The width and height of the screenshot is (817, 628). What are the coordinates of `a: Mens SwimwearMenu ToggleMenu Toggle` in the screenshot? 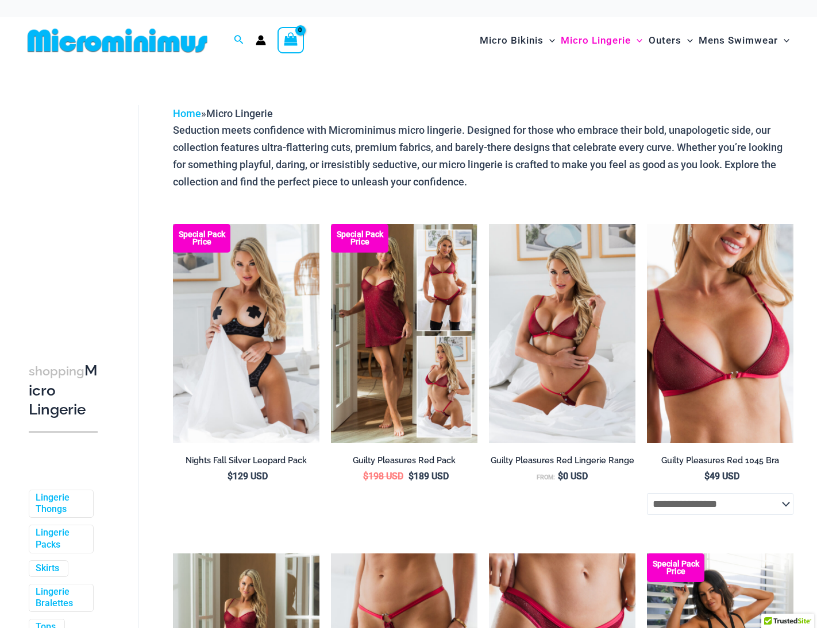 It's located at (744, 40).